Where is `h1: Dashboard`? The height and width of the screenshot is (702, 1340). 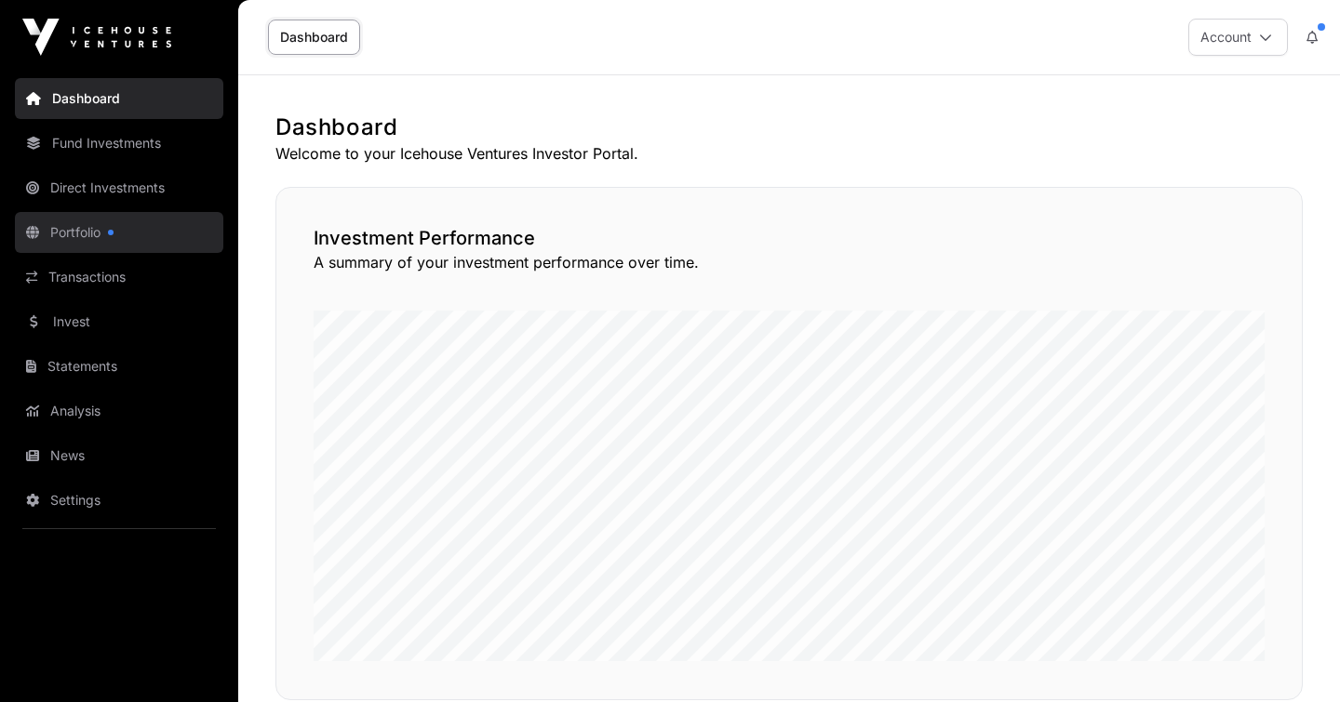 h1: Dashboard is located at coordinates (789, 127).